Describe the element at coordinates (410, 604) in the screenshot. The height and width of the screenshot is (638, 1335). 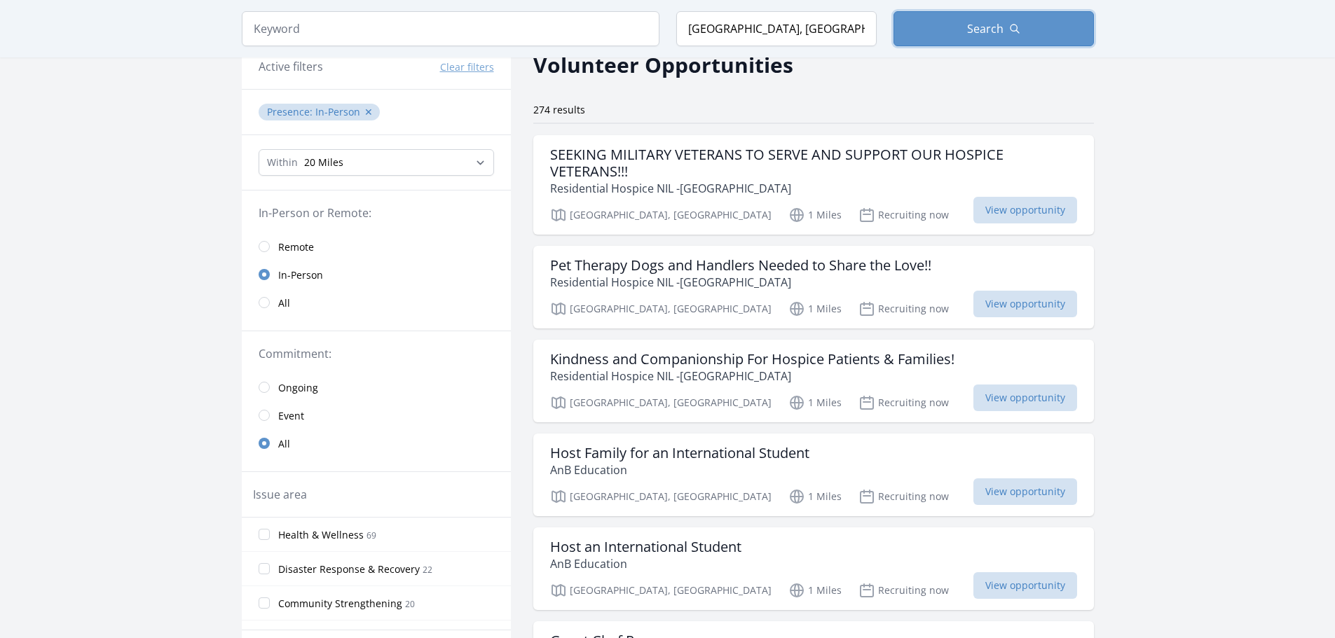
I see `span: 20` at that location.